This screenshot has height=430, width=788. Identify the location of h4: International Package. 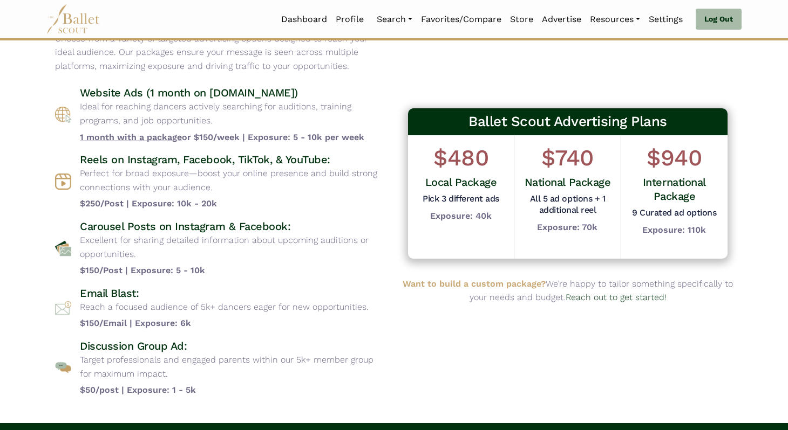
(674, 189).